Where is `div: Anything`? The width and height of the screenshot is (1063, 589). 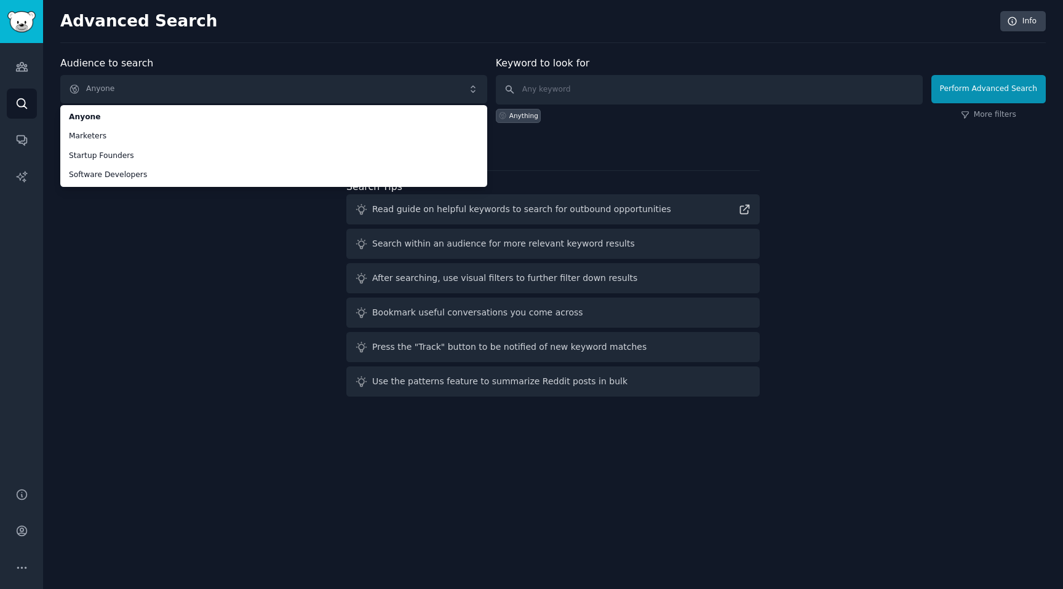 div: Anything is located at coordinates (523, 116).